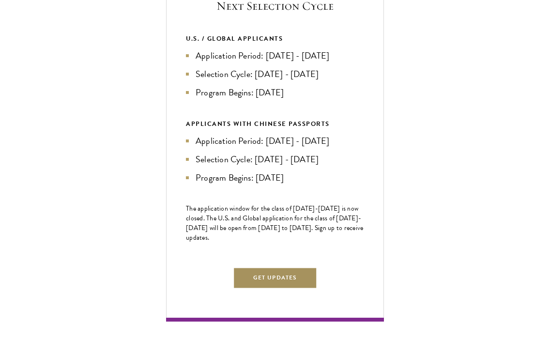  Describe the element at coordinates (275, 277) in the screenshot. I see `button: Get Updates` at that location.